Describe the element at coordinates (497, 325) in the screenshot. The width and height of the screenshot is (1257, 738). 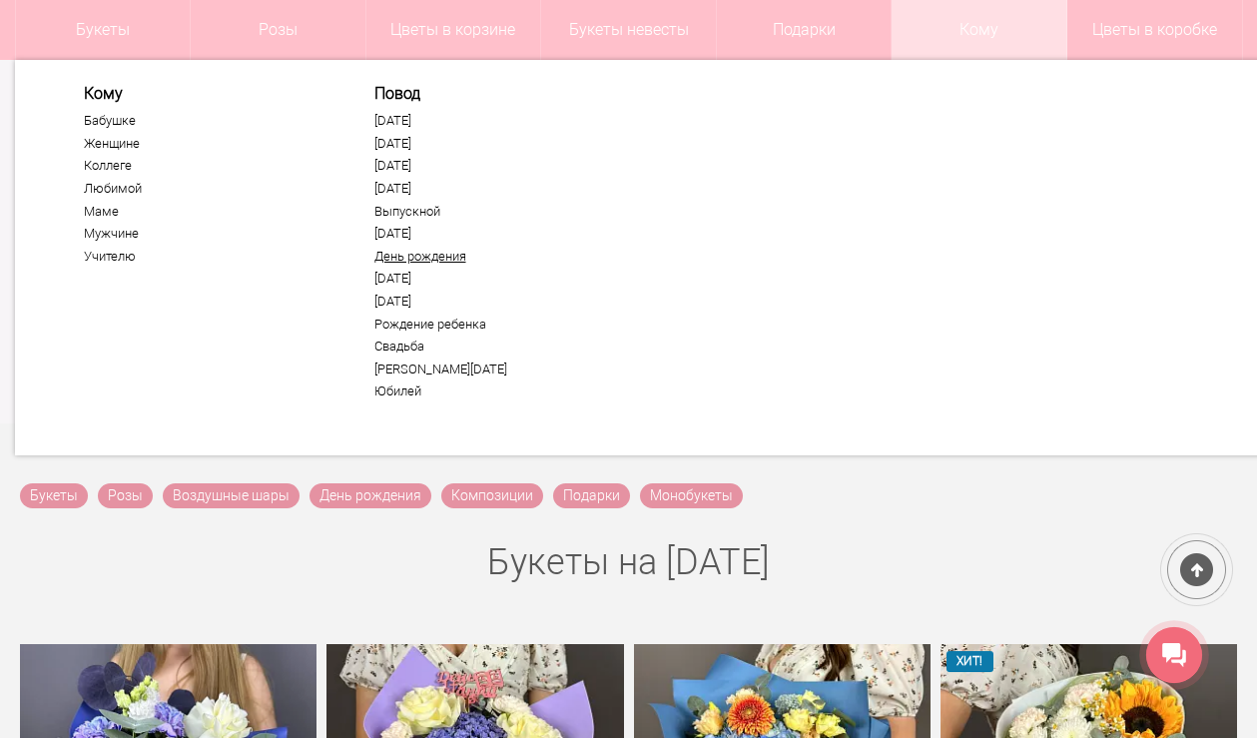
I see `a: Рождение ребенка` at that location.